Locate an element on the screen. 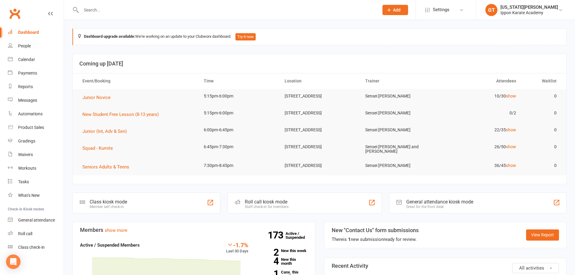 This screenshot has height=275, width=575. button: Seniors Adults & Teens is located at coordinates (108, 167).